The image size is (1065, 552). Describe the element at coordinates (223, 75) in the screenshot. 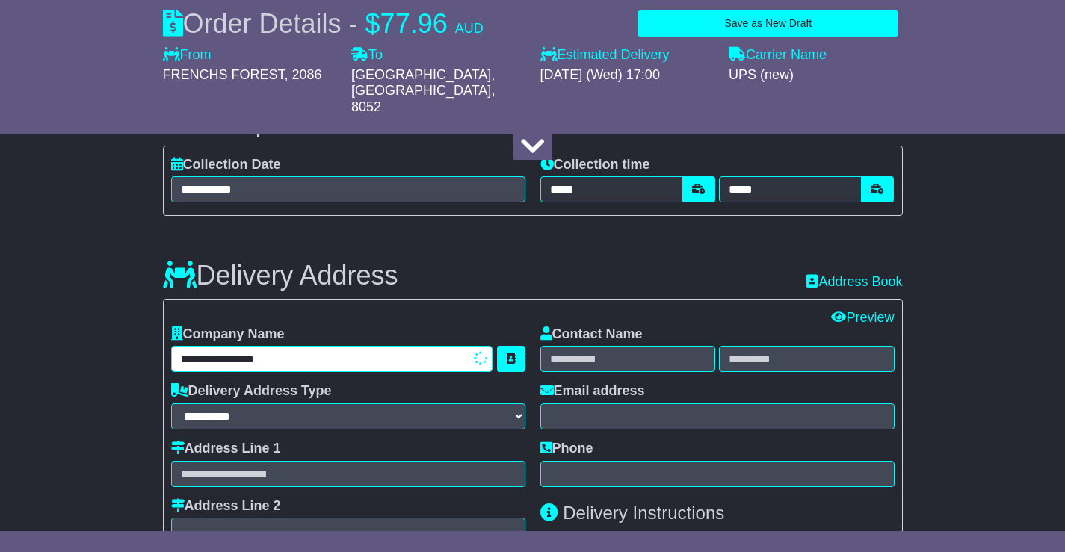

I see `span: FRENCHS FOREST` at that location.